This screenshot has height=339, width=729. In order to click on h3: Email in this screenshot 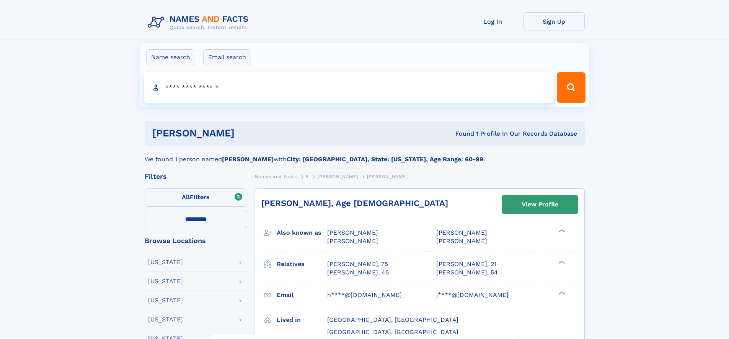, I will do `click(302, 295)`.